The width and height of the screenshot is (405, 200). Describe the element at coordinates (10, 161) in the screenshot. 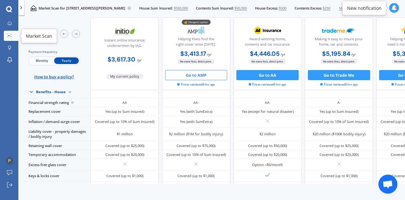

I see `img: ACg8ocLgZtZQW056aOei7S6tdcED-5n9Tdd5PxIDkKRVWiMPSCjJ-Q=s96-c` at that location.